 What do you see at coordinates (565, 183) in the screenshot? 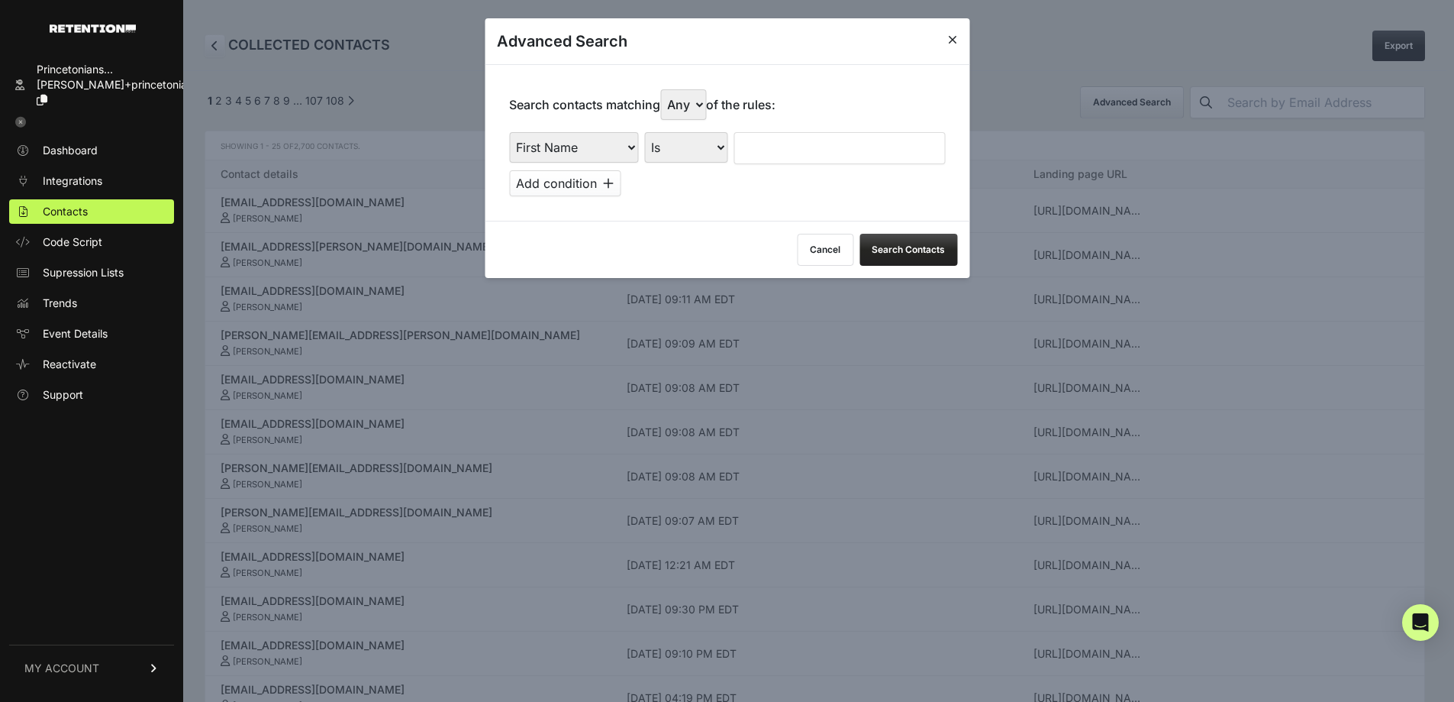
I see `button: Add condition` at bounding box center [565, 183].